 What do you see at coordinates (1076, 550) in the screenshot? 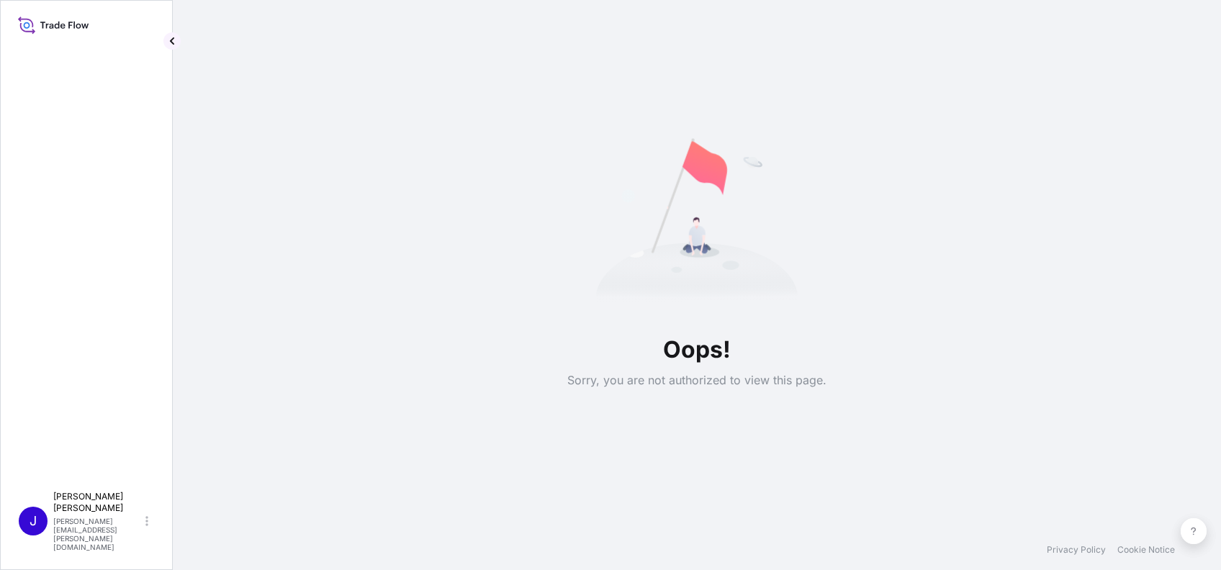
I see `a: Privacy Policy` at bounding box center [1076, 550].